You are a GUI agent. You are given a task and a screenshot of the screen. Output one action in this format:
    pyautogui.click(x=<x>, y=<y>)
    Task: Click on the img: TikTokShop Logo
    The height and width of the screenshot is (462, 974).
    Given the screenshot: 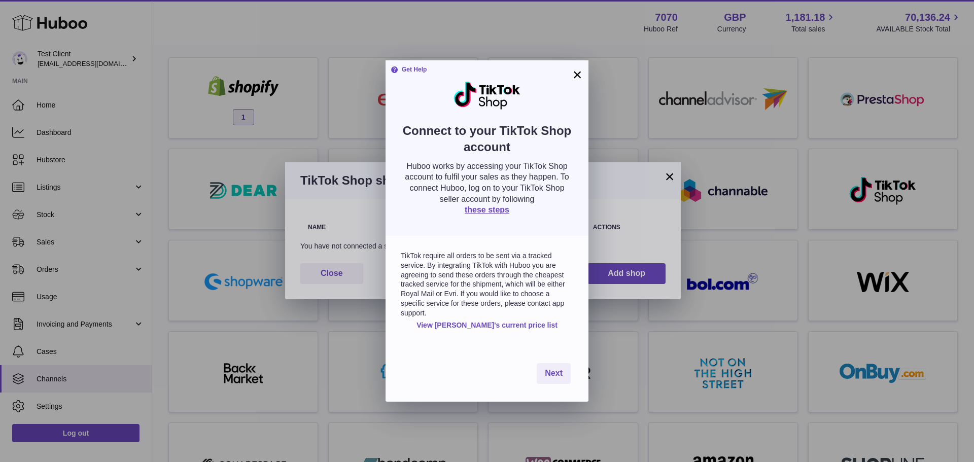 What is the action you would take?
    pyautogui.click(x=487, y=95)
    